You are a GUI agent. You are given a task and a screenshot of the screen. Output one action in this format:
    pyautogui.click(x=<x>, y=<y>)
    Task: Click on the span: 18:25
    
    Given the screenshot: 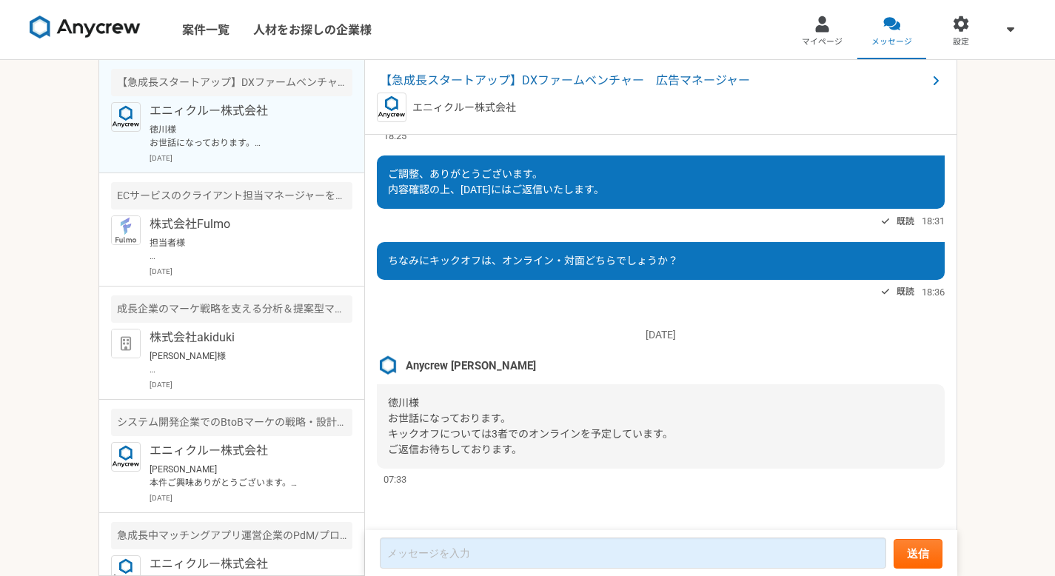 What is the action you would take?
    pyautogui.click(x=394, y=135)
    